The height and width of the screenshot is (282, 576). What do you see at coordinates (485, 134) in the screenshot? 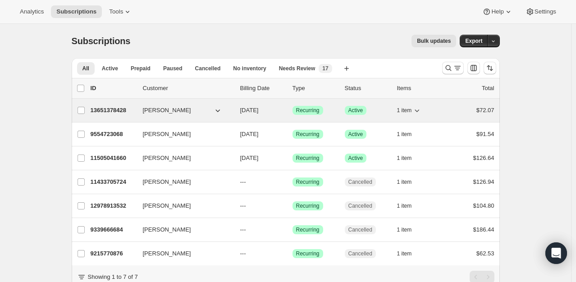
I see `span: $91.54` at bounding box center [485, 134].